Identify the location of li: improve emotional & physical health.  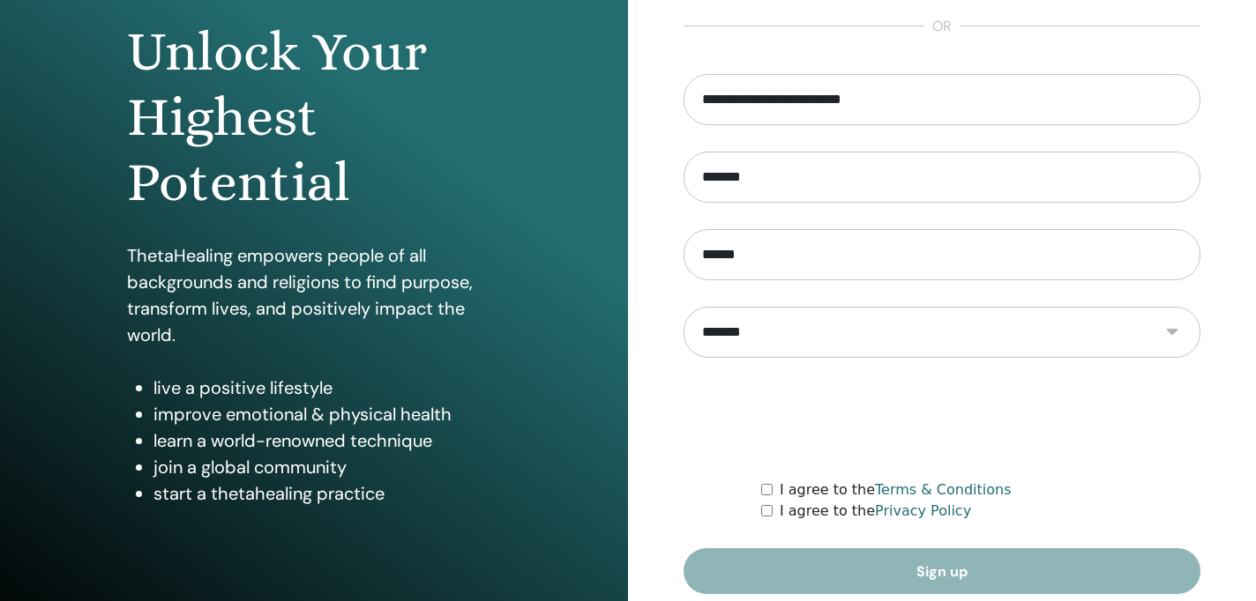
(327, 415).